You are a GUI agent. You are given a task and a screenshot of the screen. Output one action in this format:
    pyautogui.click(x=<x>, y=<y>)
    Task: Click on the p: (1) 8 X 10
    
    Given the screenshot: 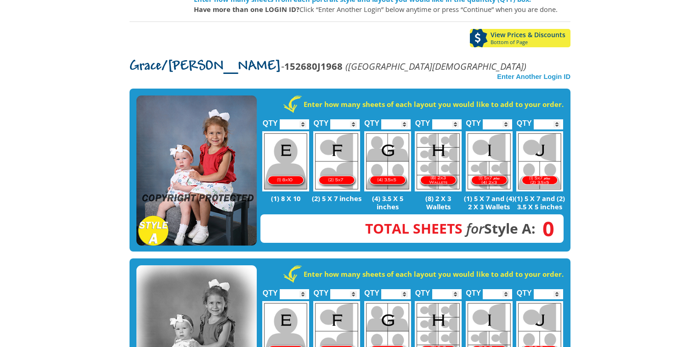 What is the action you would take?
    pyautogui.click(x=286, y=198)
    